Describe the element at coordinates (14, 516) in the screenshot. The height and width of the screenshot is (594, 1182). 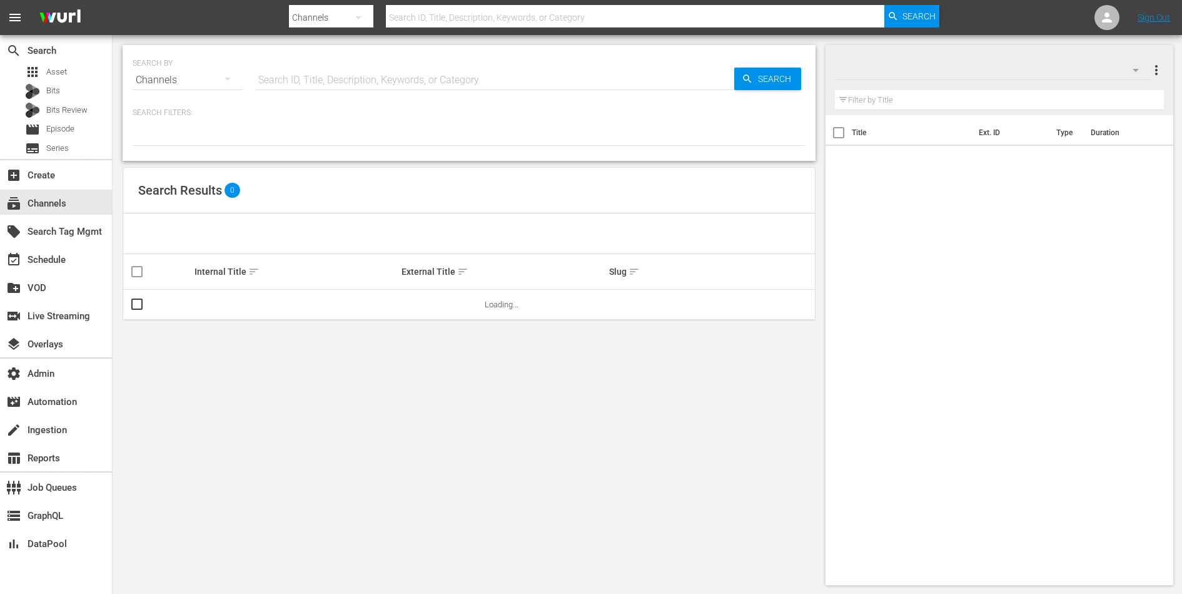
I see `span: GraphQL` at that location.